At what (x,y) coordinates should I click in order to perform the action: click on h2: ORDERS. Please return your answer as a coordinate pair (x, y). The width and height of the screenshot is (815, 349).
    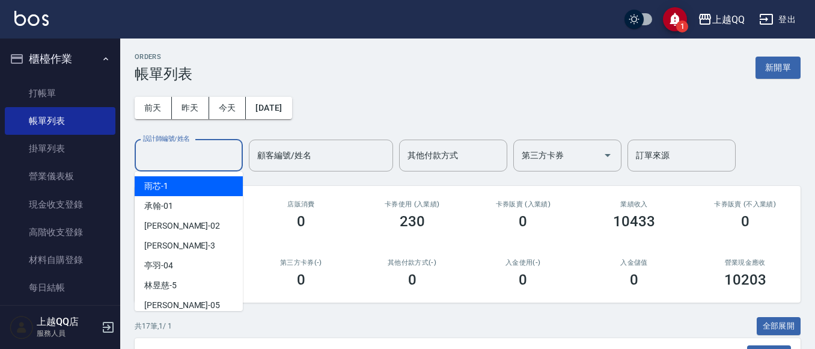
    Looking at the image, I should click on (164, 57).